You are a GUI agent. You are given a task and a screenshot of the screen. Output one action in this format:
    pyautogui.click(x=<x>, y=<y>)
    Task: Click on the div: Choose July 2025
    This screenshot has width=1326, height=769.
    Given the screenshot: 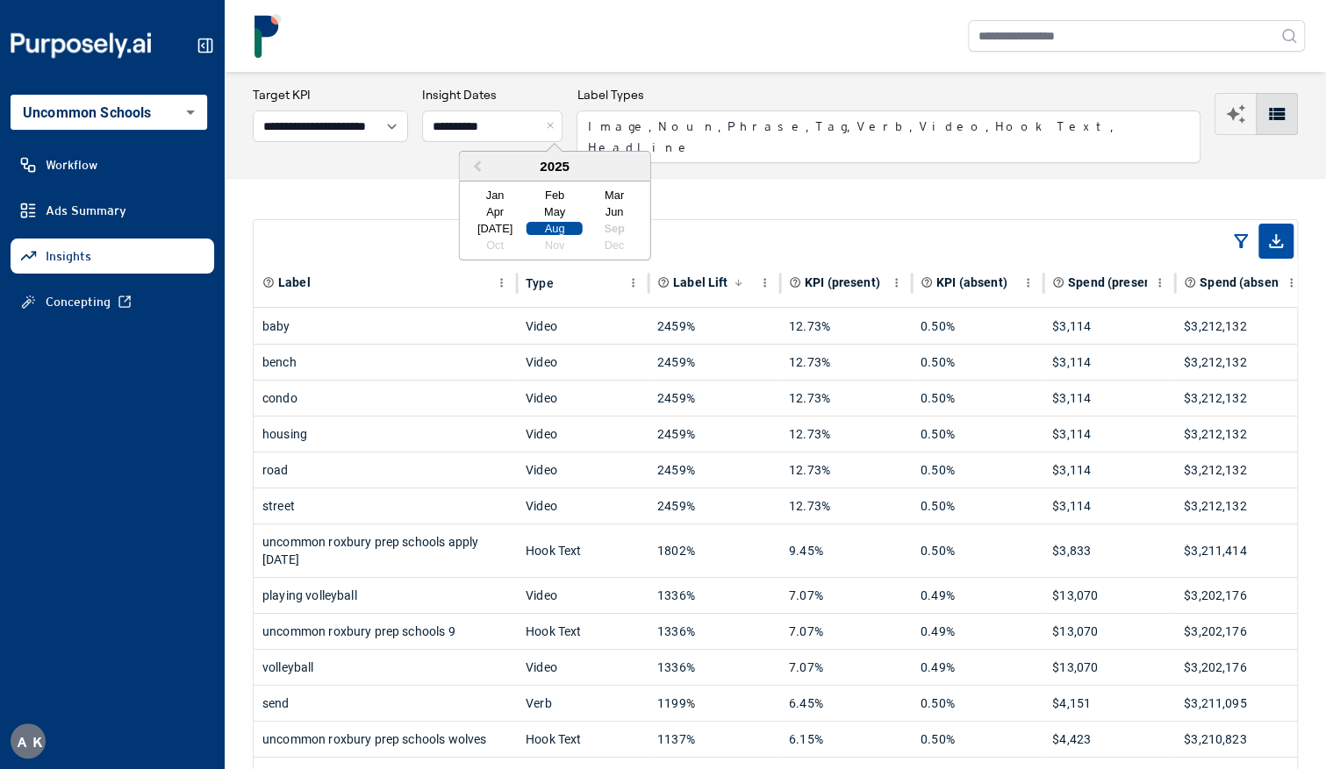 What is the action you would take?
    pyautogui.click(x=495, y=228)
    